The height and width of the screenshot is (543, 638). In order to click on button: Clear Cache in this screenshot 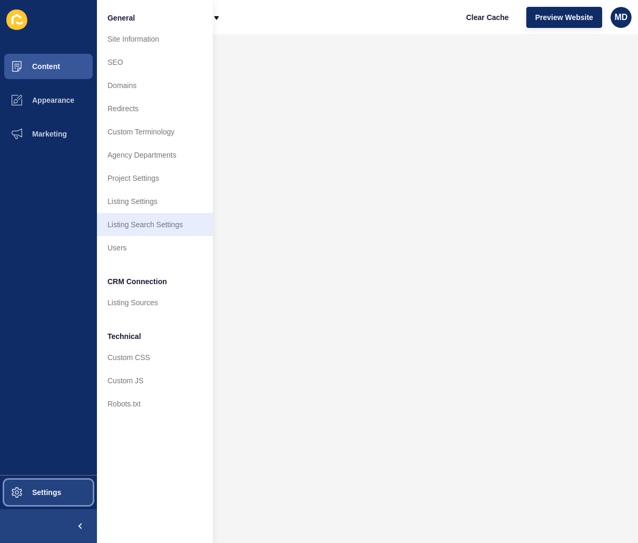, I will do `click(487, 17)`.